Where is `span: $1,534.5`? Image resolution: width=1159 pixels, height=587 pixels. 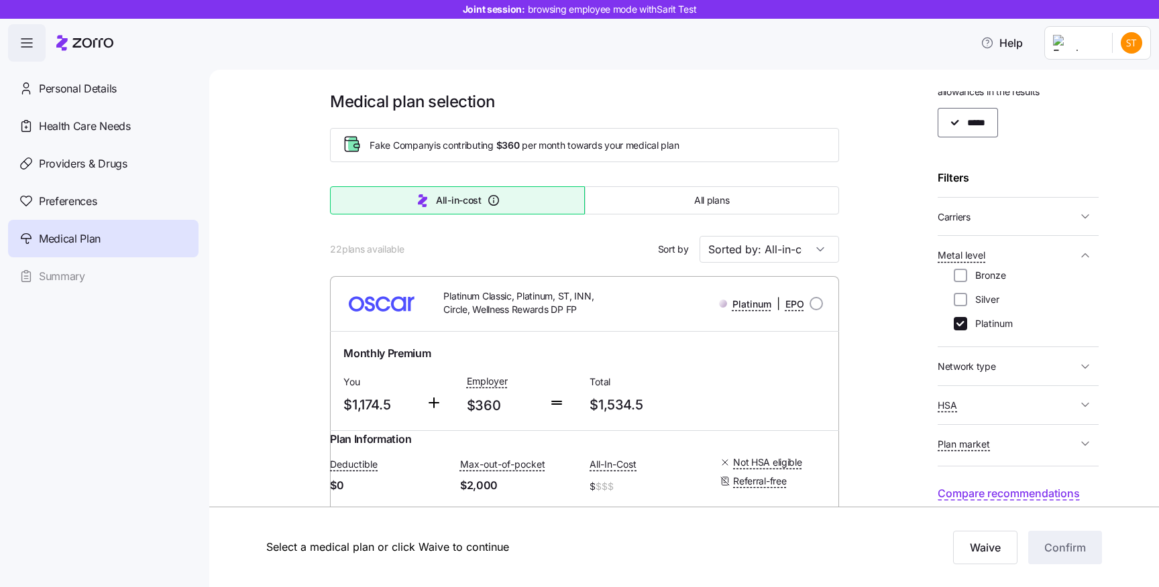
span: $1,534.5 is located at coordinates (646, 405).